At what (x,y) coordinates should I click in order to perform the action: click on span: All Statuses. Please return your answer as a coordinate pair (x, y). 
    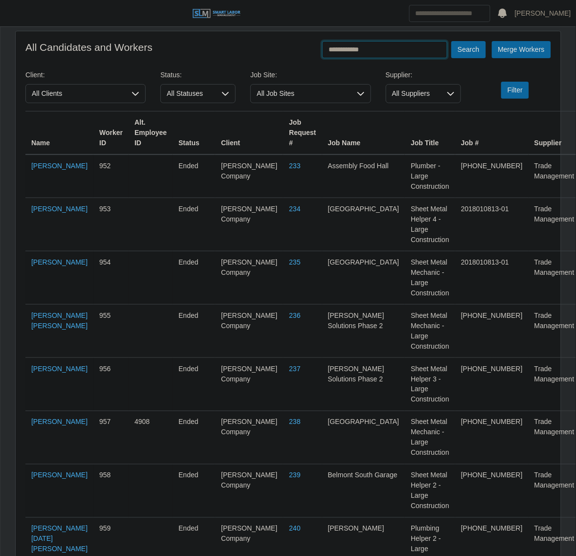
    Looking at the image, I should click on (188, 93).